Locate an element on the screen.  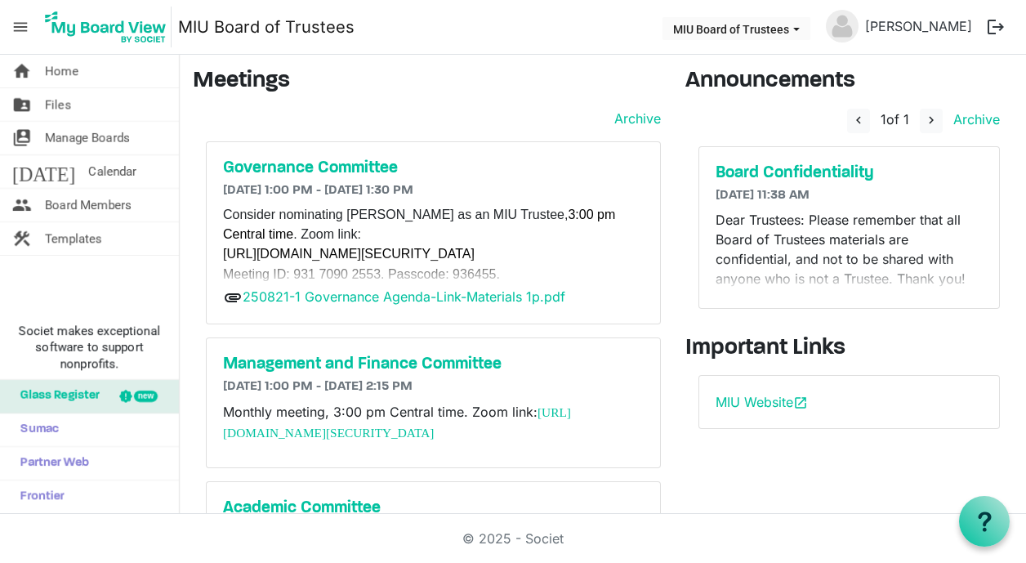
h3: Important Links is located at coordinates (849, 349).